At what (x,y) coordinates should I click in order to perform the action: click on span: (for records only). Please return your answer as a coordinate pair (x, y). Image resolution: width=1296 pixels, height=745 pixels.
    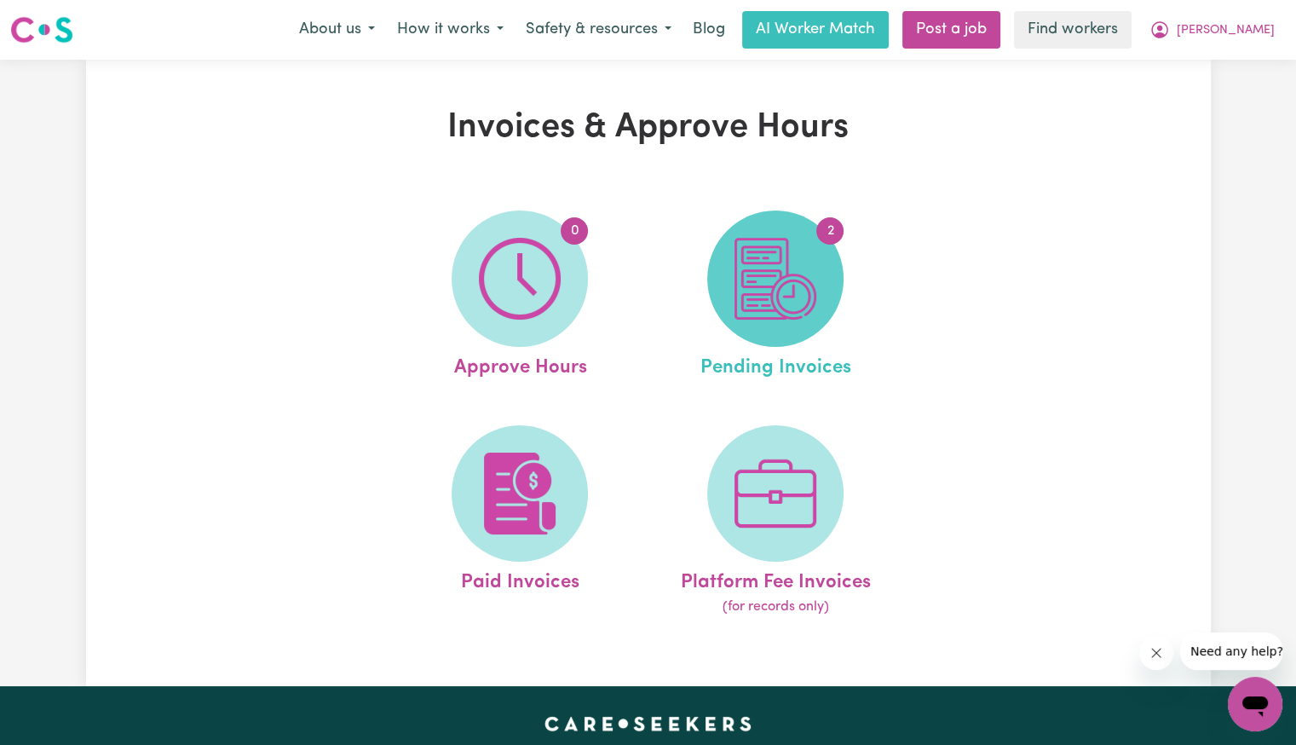
    Looking at the image, I should click on (775, 607).